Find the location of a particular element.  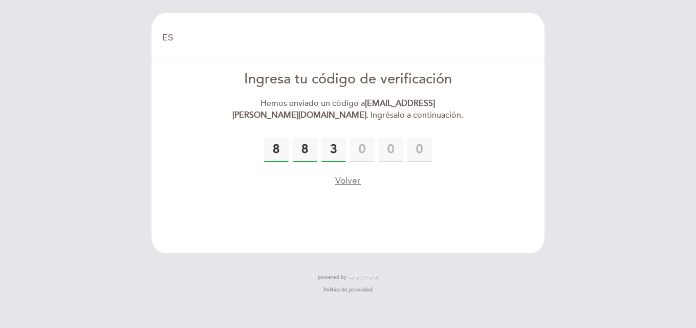

button: Volver is located at coordinates (348, 181).